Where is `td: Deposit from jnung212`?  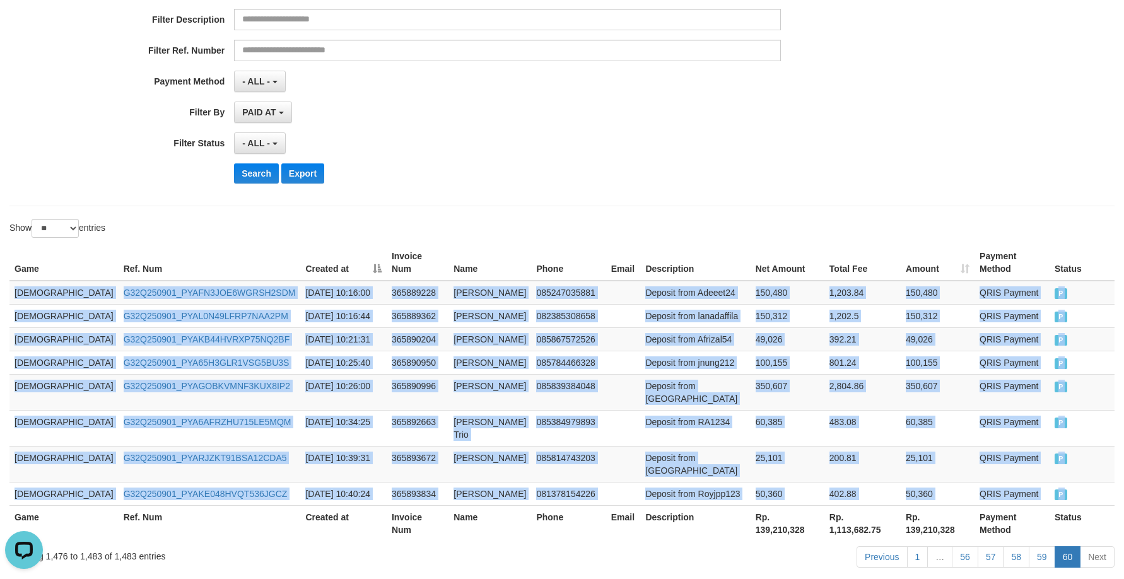 td: Deposit from jnung212 is located at coordinates (695, 362).